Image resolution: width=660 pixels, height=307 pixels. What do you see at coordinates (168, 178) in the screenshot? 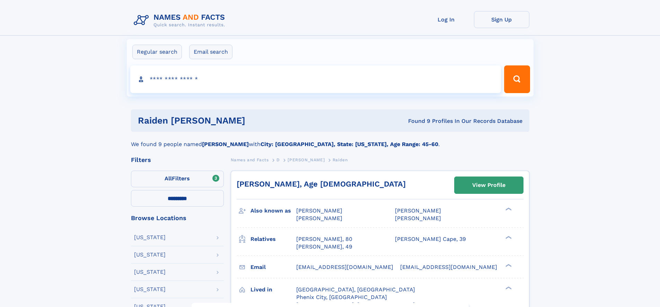
I see `span: All` at bounding box center [168, 178].